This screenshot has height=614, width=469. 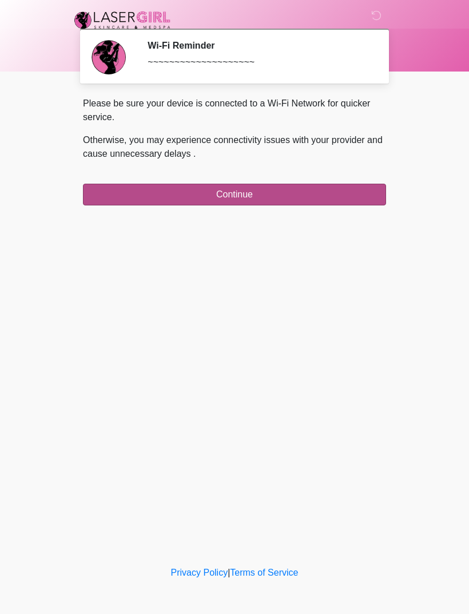 I want to click on h2: Wi-Fi Reminder, so click(x=258, y=45).